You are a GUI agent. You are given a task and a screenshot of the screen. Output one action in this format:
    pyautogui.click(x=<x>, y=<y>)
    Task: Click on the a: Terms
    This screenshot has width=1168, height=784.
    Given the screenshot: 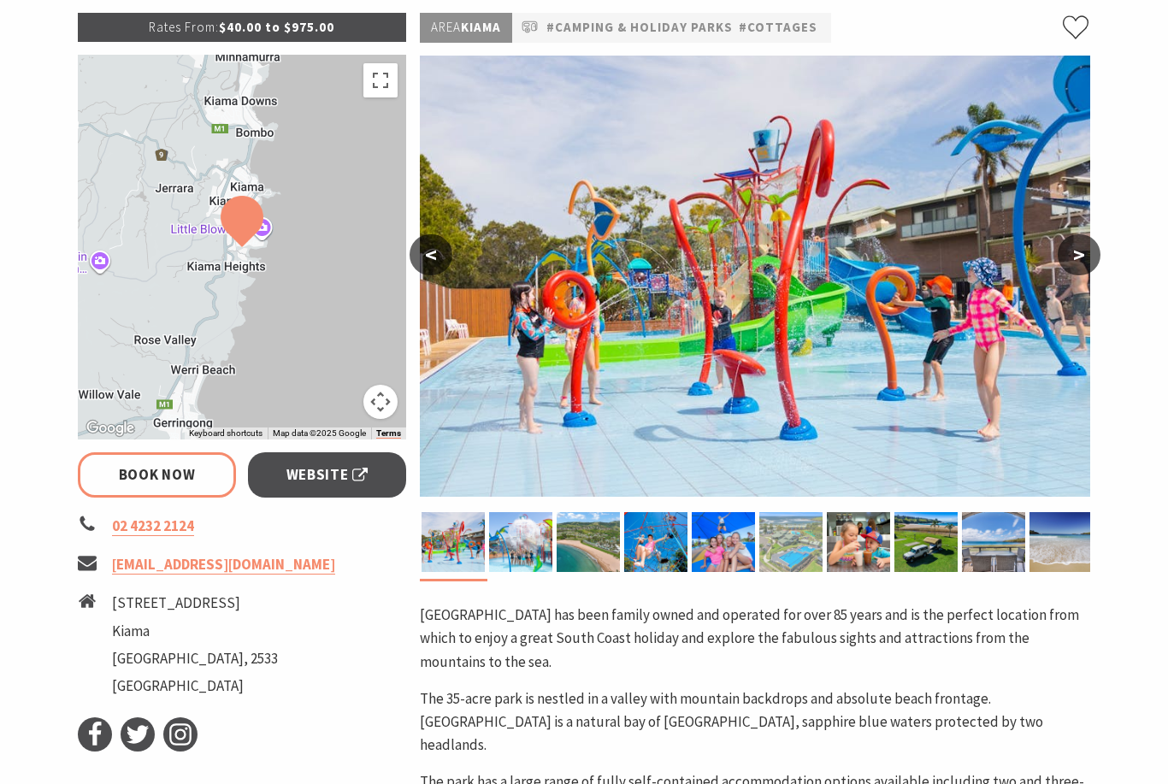 What is the action you would take?
    pyautogui.click(x=388, y=434)
    